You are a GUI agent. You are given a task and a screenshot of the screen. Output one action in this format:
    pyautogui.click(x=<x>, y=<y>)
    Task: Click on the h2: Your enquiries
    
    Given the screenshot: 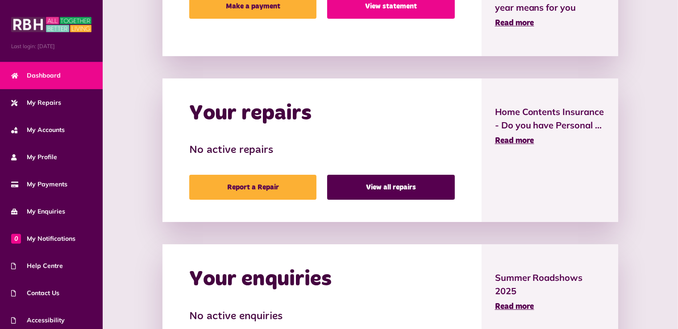 What is the action you would take?
    pyautogui.click(x=260, y=280)
    